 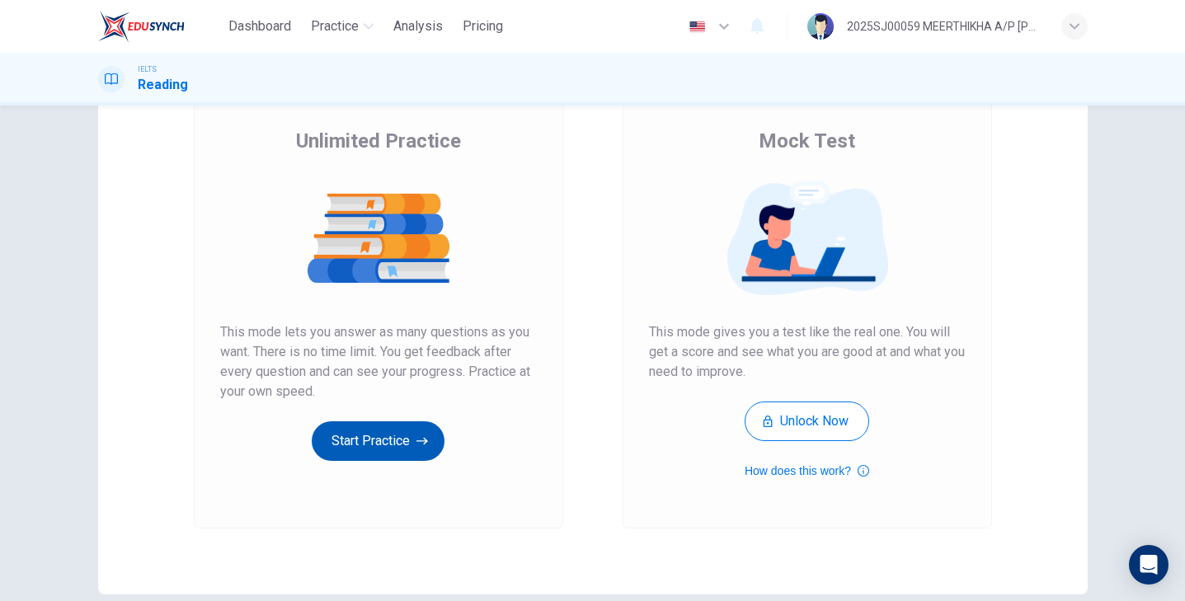 What do you see at coordinates (821, 26) in the screenshot?
I see `img: Profile picture` at bounding box center [821, 26].